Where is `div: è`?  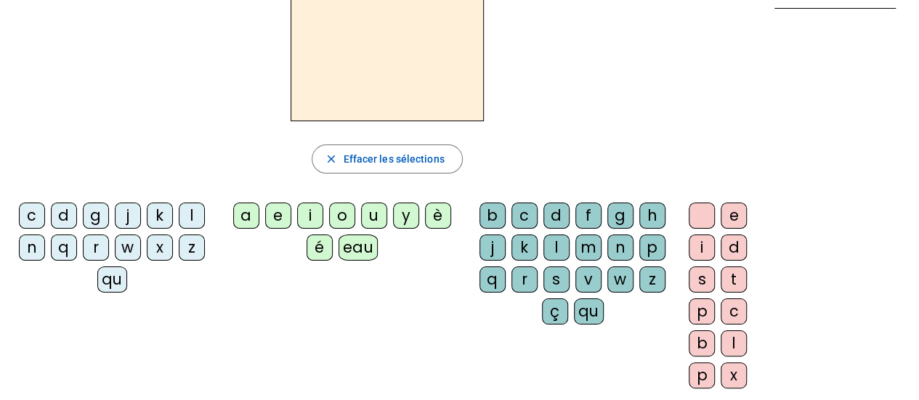
div: è is located at coordinates (438, 216).